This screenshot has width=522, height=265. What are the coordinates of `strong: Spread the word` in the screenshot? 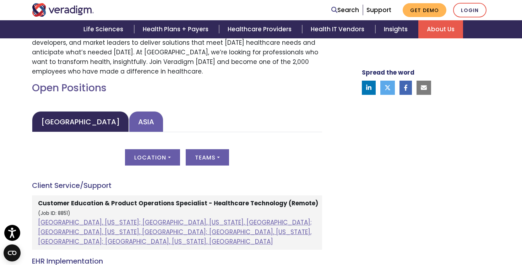 It's located at (388, 72).